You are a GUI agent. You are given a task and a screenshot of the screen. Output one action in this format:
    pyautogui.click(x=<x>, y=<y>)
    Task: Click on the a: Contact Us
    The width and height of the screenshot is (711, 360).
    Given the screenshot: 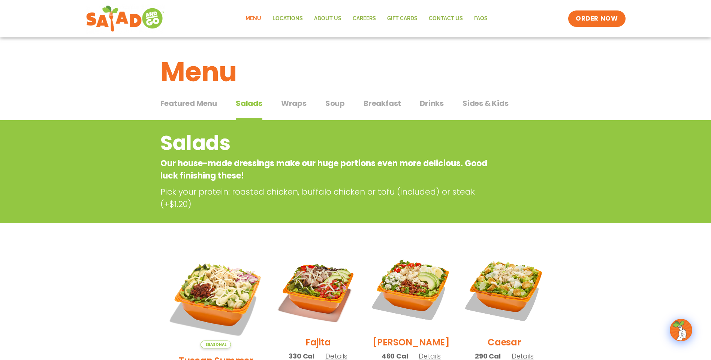 What is the action you would take?
    pyautogui.click(x=445, y=19)
    